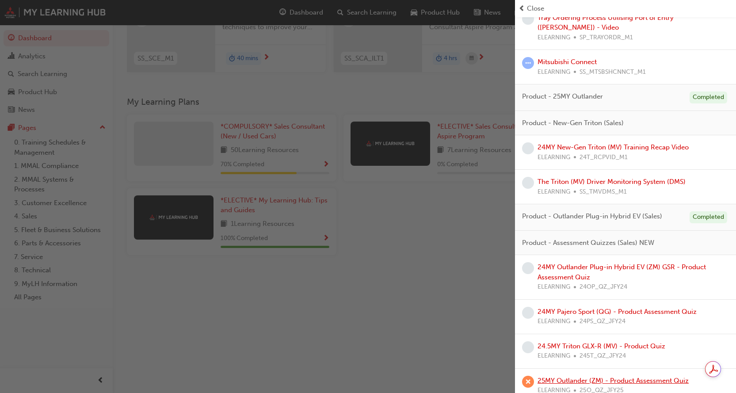  What do you see at coordinates (535, 8) in the screenshot?
I see `span: Close` at bounding box center [535, 8].